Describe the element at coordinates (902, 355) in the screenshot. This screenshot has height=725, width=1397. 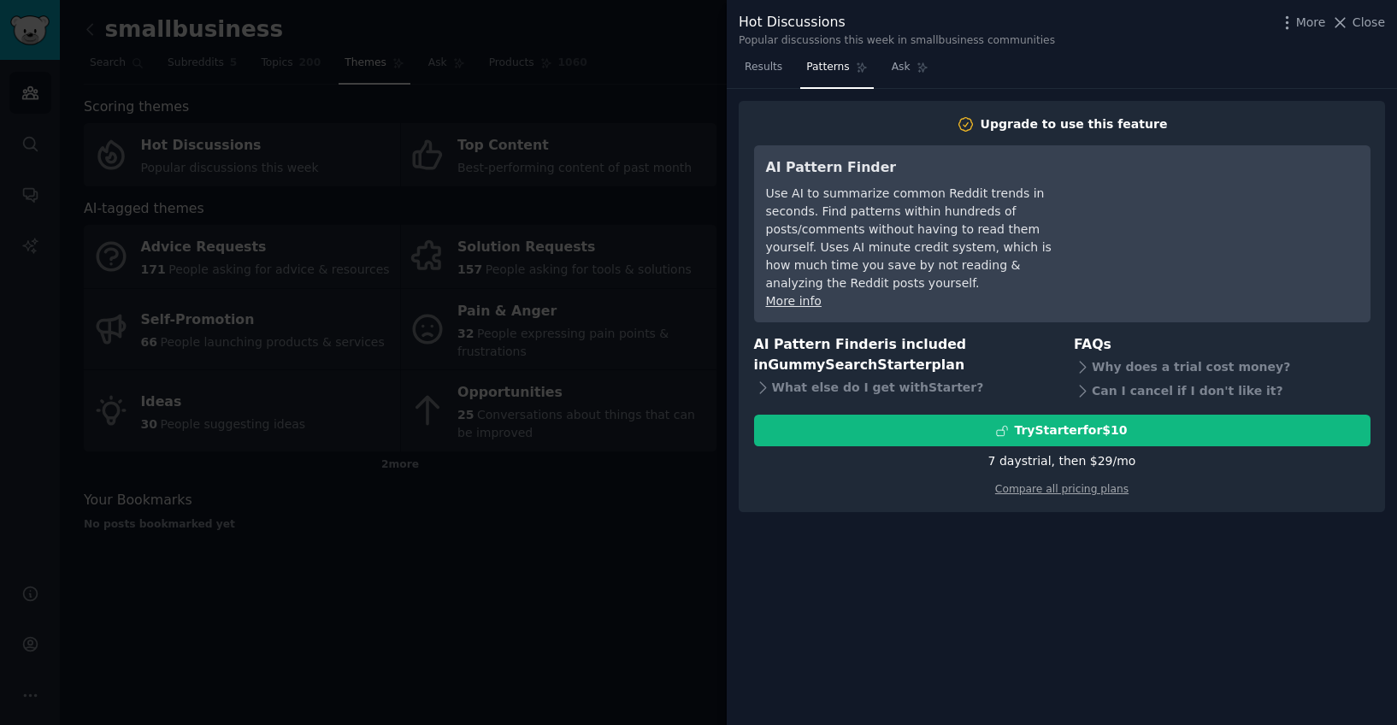
I see `h3: AI Pattern Finder is included in plan` at that location.